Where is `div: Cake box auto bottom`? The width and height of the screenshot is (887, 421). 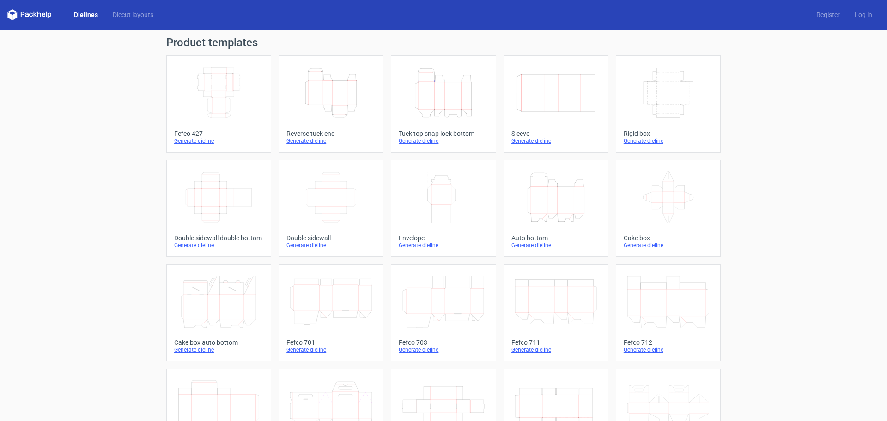 div: Cake box auto bottom is located at coordinates (219, 342).